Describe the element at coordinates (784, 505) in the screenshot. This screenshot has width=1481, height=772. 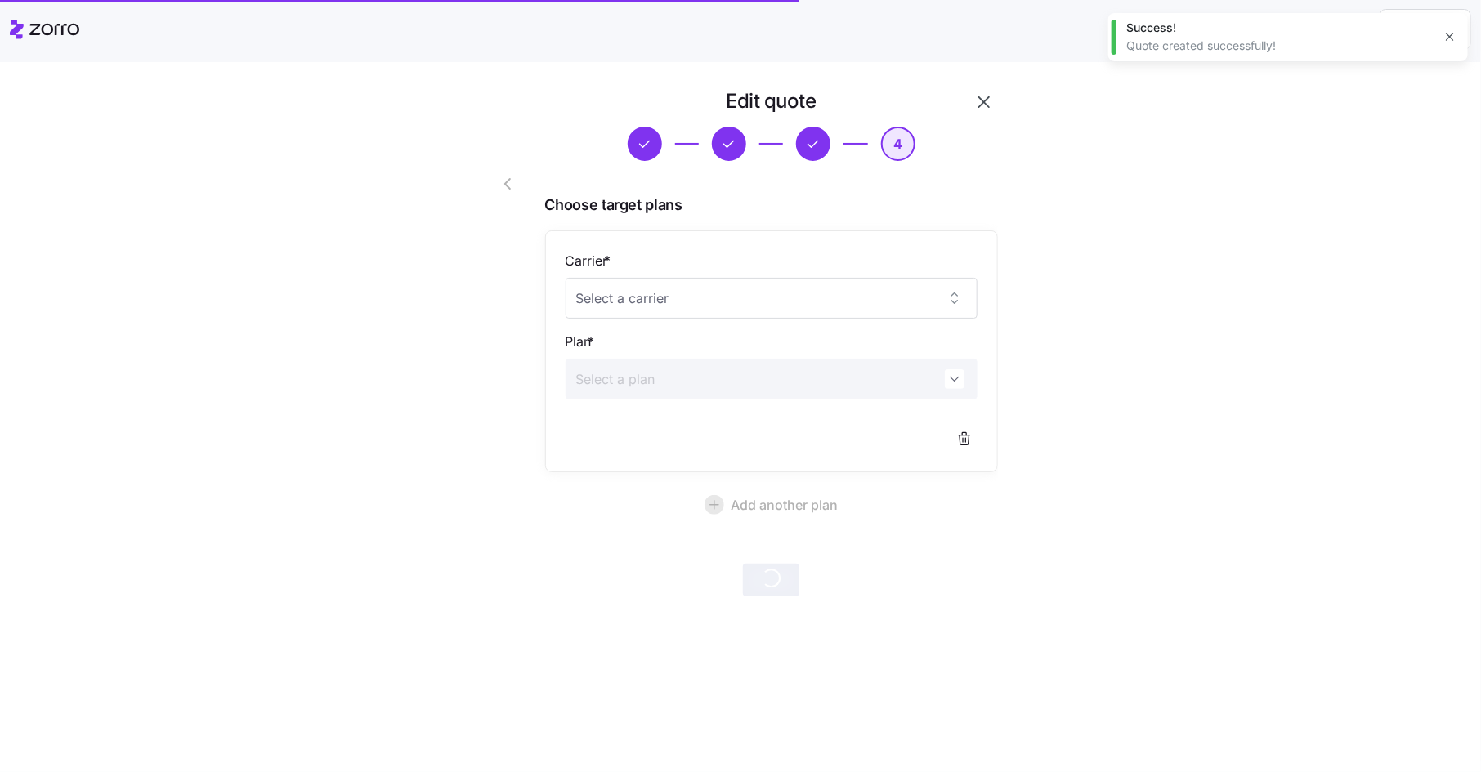
I see `span: Add another plan` at that location.